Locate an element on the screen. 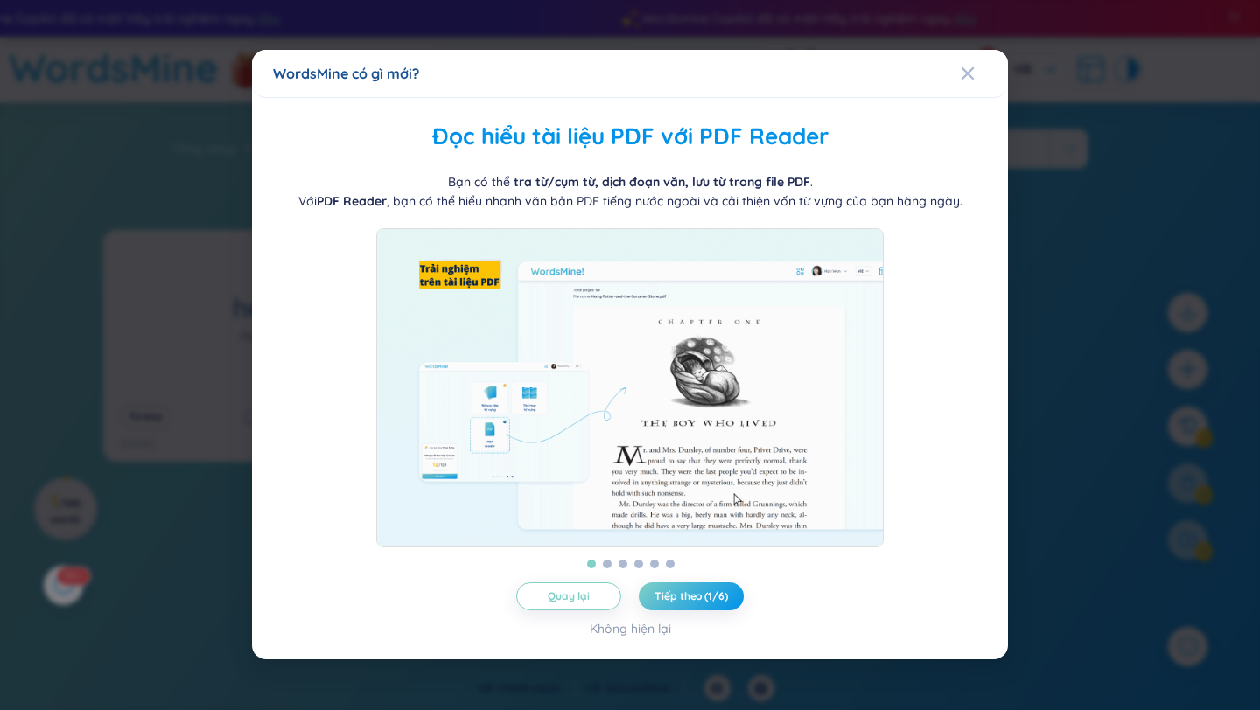  div: WordsMine có gì mới? is located at coordinates (630, 73).